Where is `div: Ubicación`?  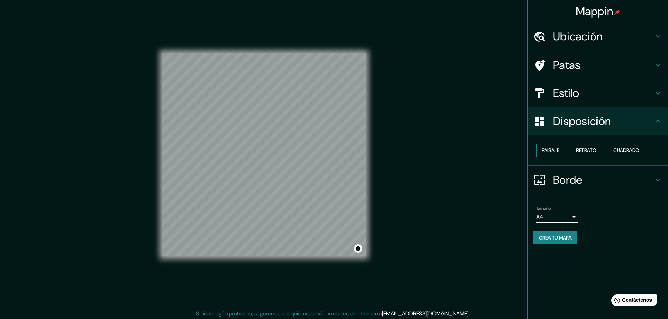
div: Ubicación is located at coordinates (598, 36).